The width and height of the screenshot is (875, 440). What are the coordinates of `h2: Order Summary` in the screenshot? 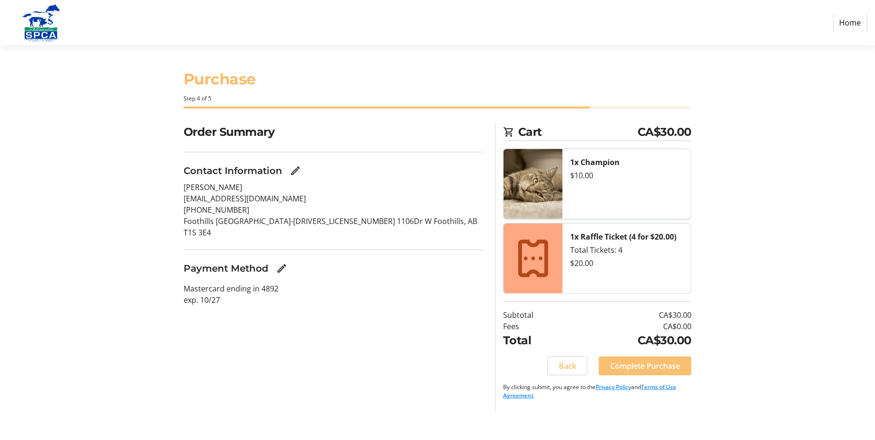 It's located at (334, 132).